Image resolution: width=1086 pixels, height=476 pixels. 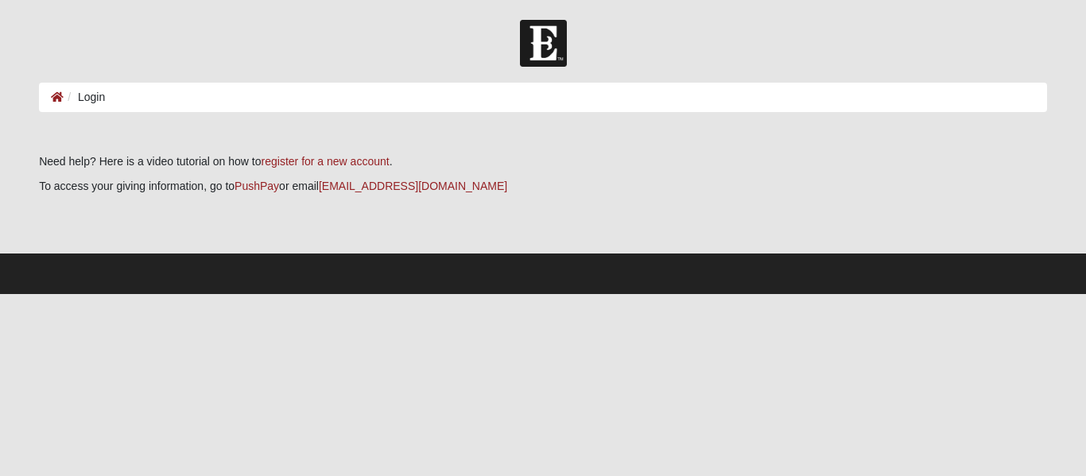 What do you see at coordinates (257, 186) in the screenshot?
I see `a: PushPay` at bounding box center [257, 186].